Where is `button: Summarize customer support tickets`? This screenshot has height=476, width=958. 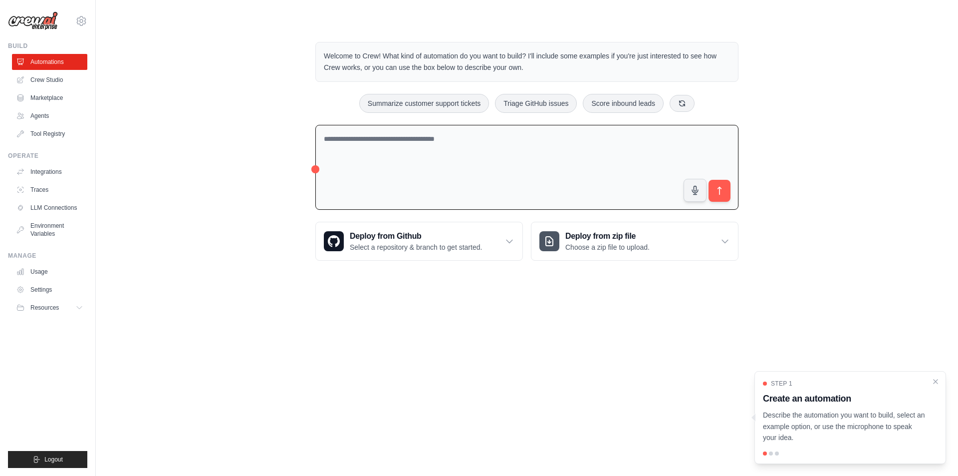 button: Summarize customer support tickets is located at coordinates (424, 103).